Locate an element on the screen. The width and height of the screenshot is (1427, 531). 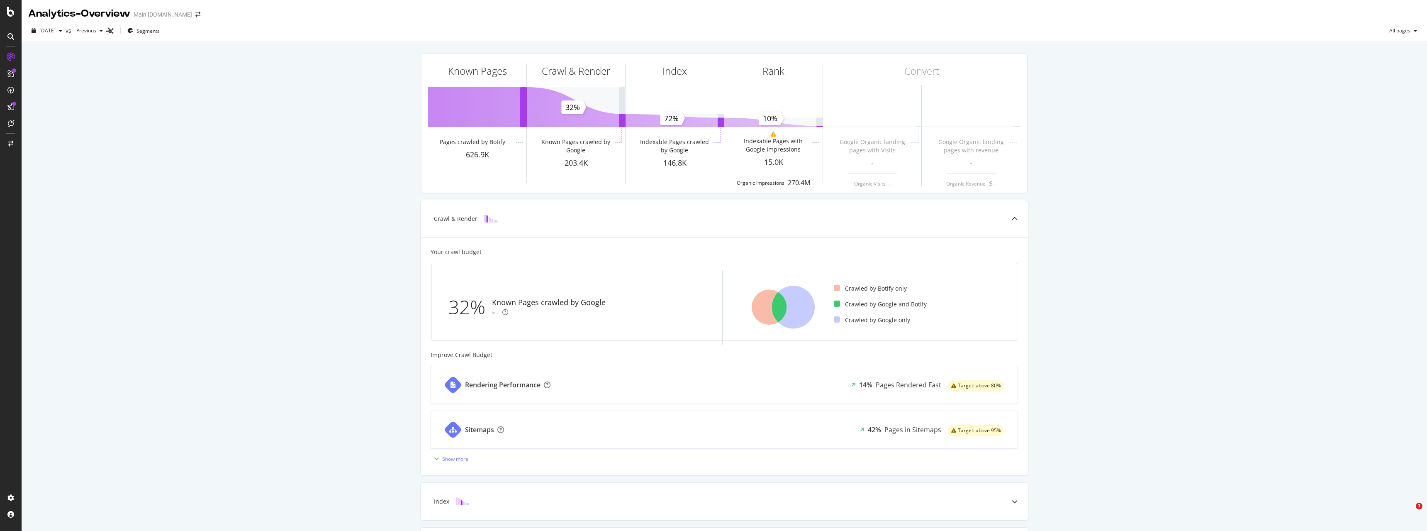
button: All pages is located at coordinates (1403, 31).